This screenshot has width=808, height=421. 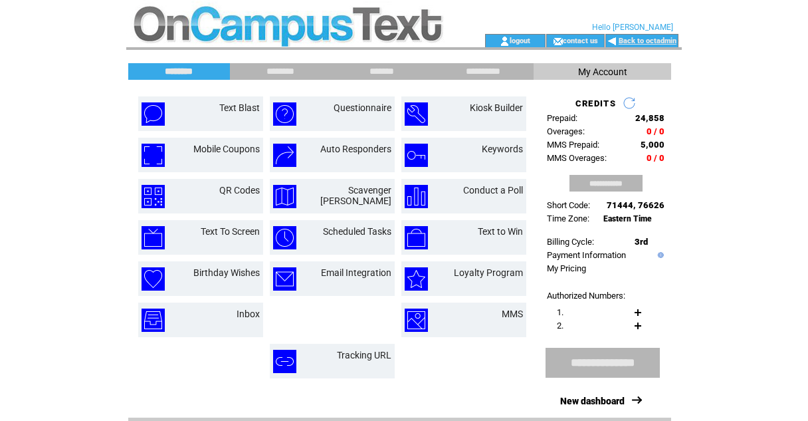 What do you see at coordinates (612, 41) in the screenshot?
I see `img: backArrow.gif` at bounding box center [612, 41].